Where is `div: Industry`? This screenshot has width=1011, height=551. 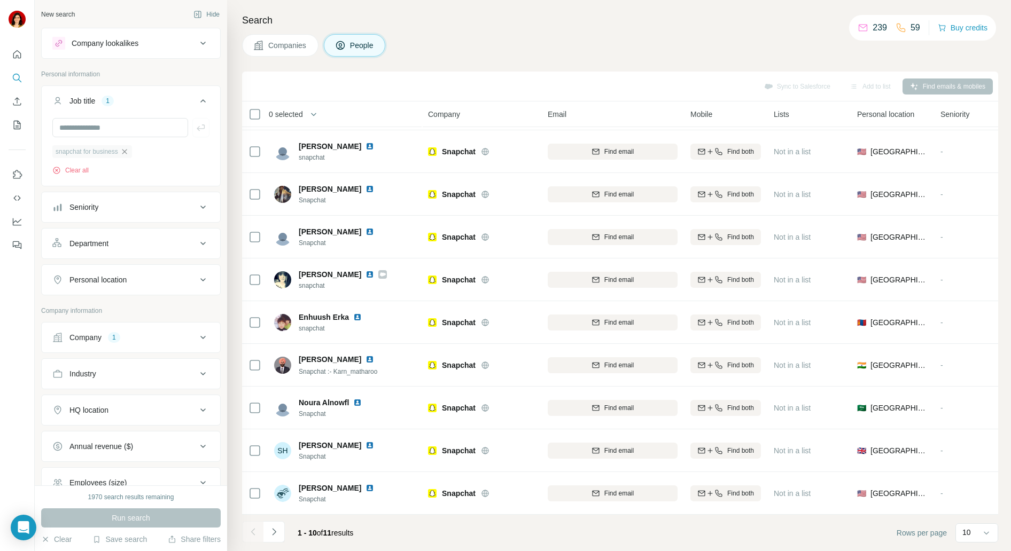 div: Industry is located at coordinates (83, 374).